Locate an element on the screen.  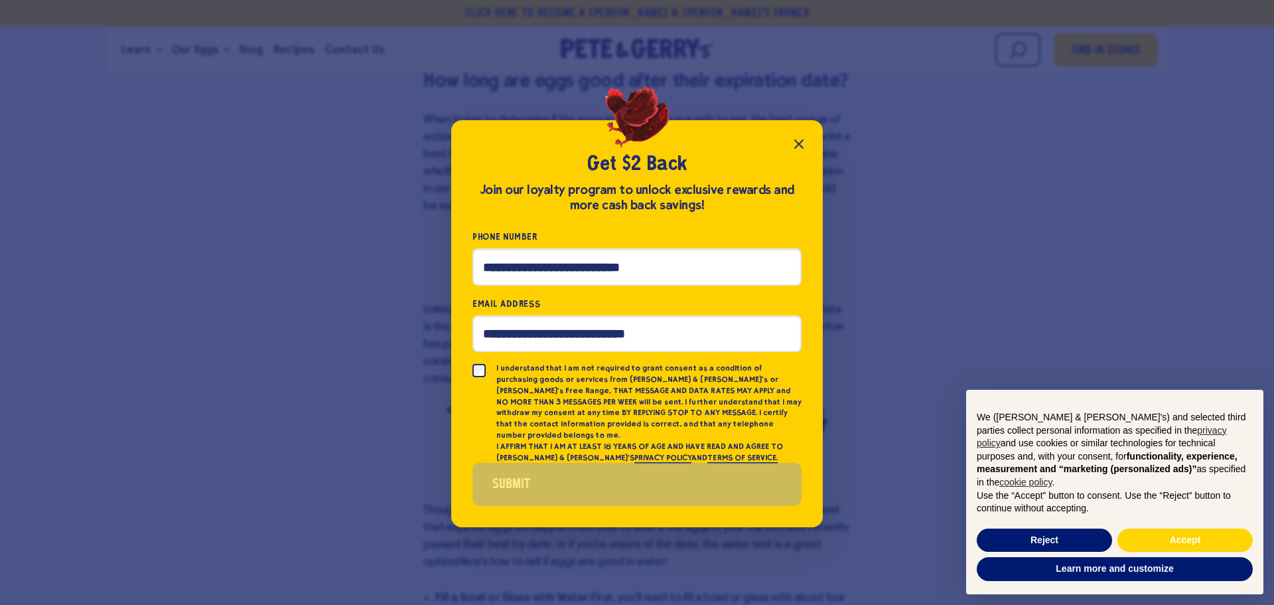
button: Learn more and customize is located at coordinates (1115, 569).